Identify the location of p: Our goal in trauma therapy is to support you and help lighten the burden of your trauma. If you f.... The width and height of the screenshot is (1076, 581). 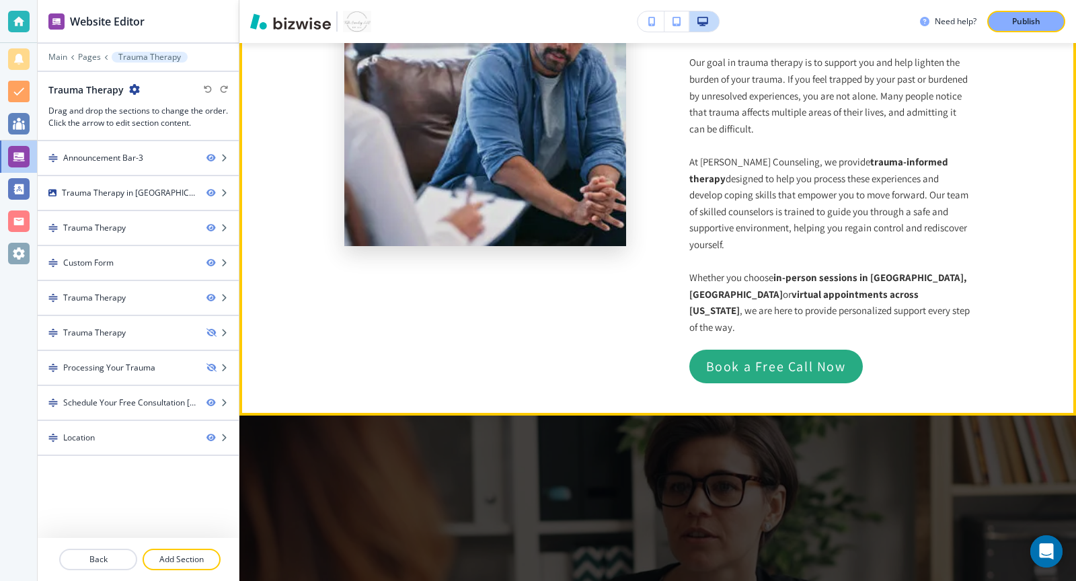
(830, 95).